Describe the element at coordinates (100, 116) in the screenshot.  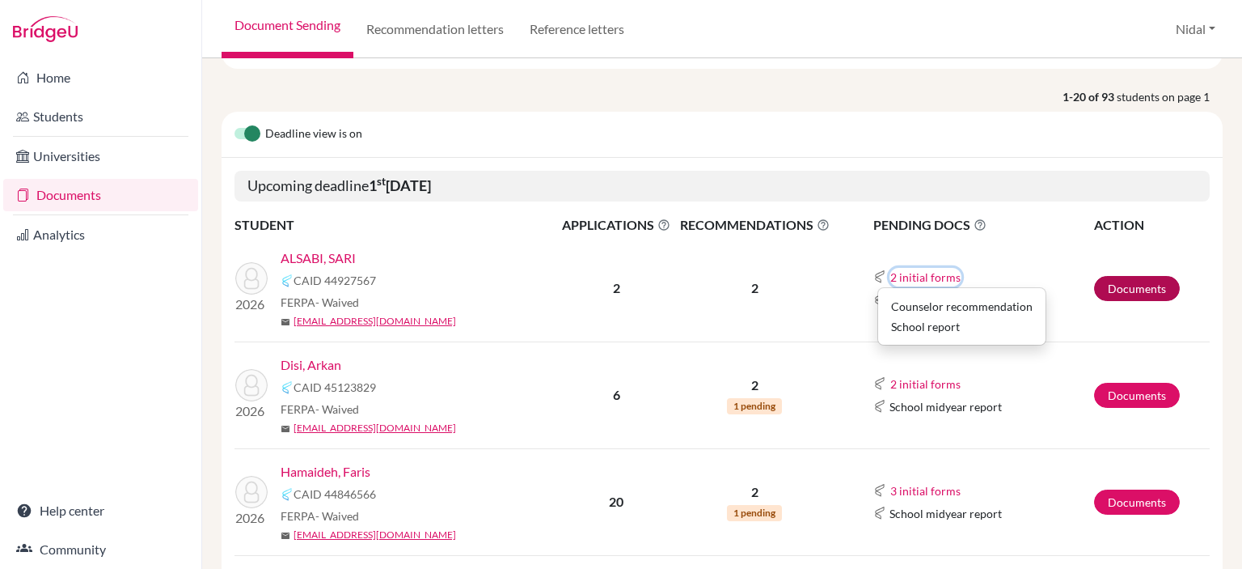
I see `a: Students` at that location.